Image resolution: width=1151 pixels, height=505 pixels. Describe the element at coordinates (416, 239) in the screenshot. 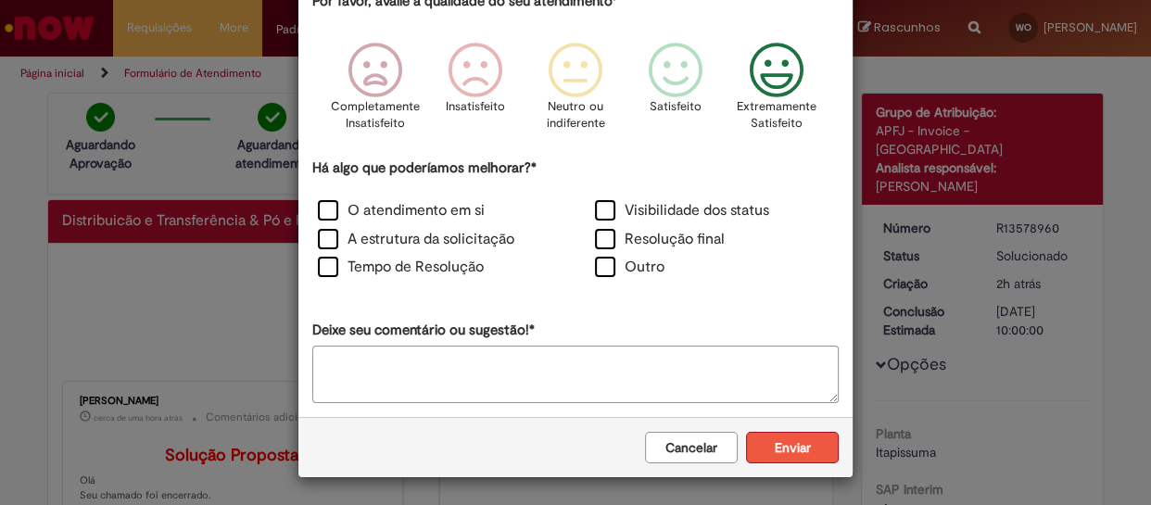

I see `label: A estrutura da solicitação` at that location.